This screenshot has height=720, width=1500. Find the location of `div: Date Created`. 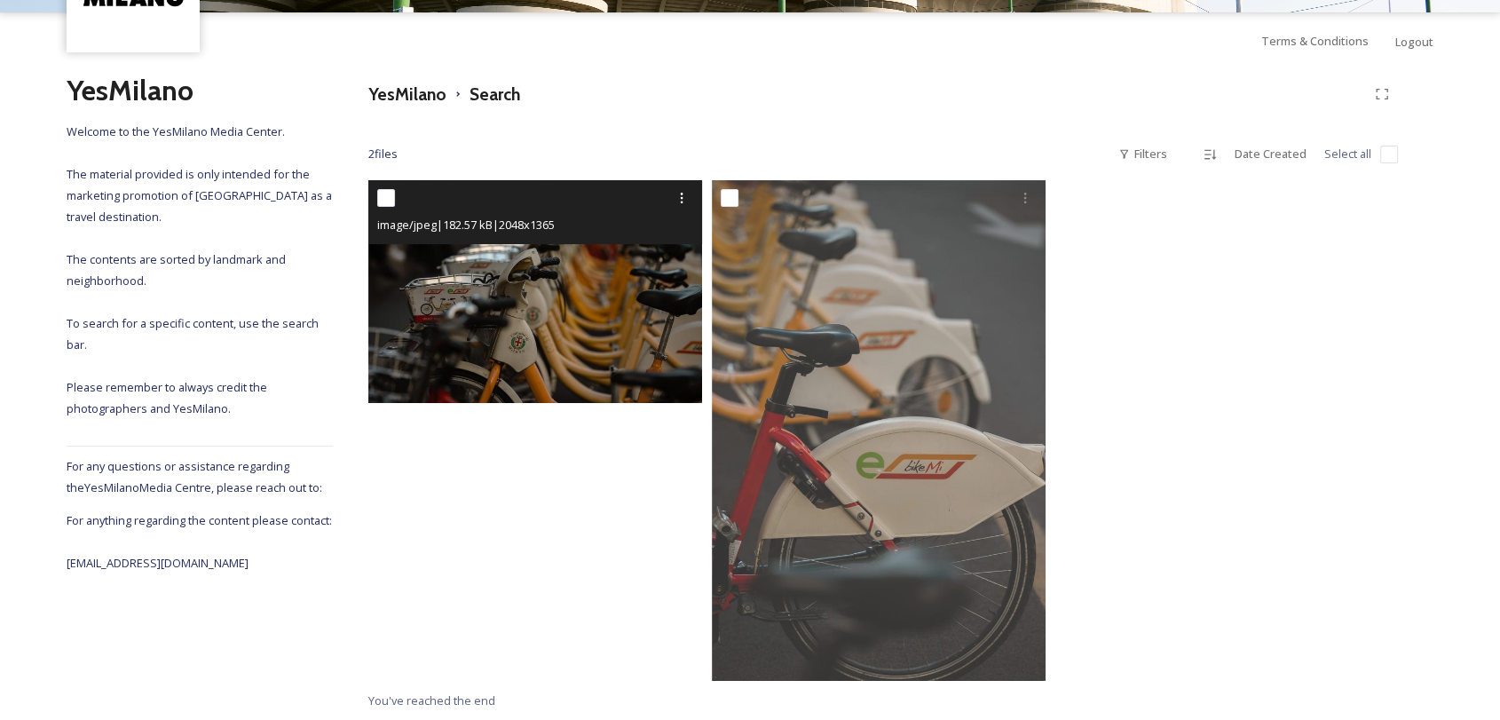

div: Date Created is located at coordinates (1270, 154).